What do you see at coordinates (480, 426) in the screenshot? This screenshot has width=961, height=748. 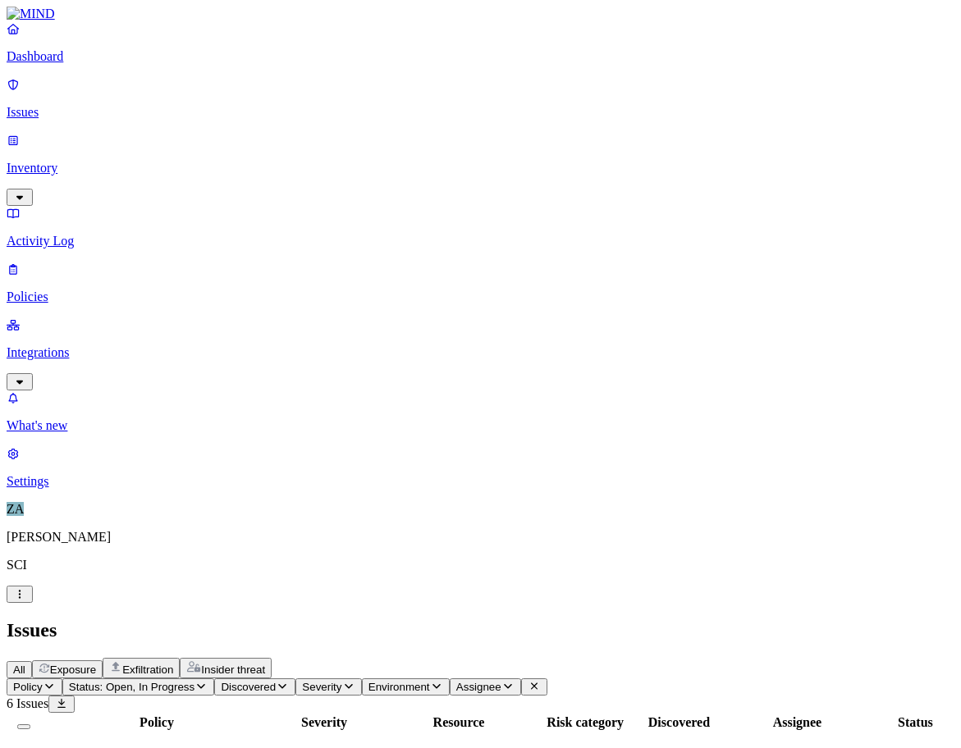 I see `p: What's new` at bounding box center [480, 426].